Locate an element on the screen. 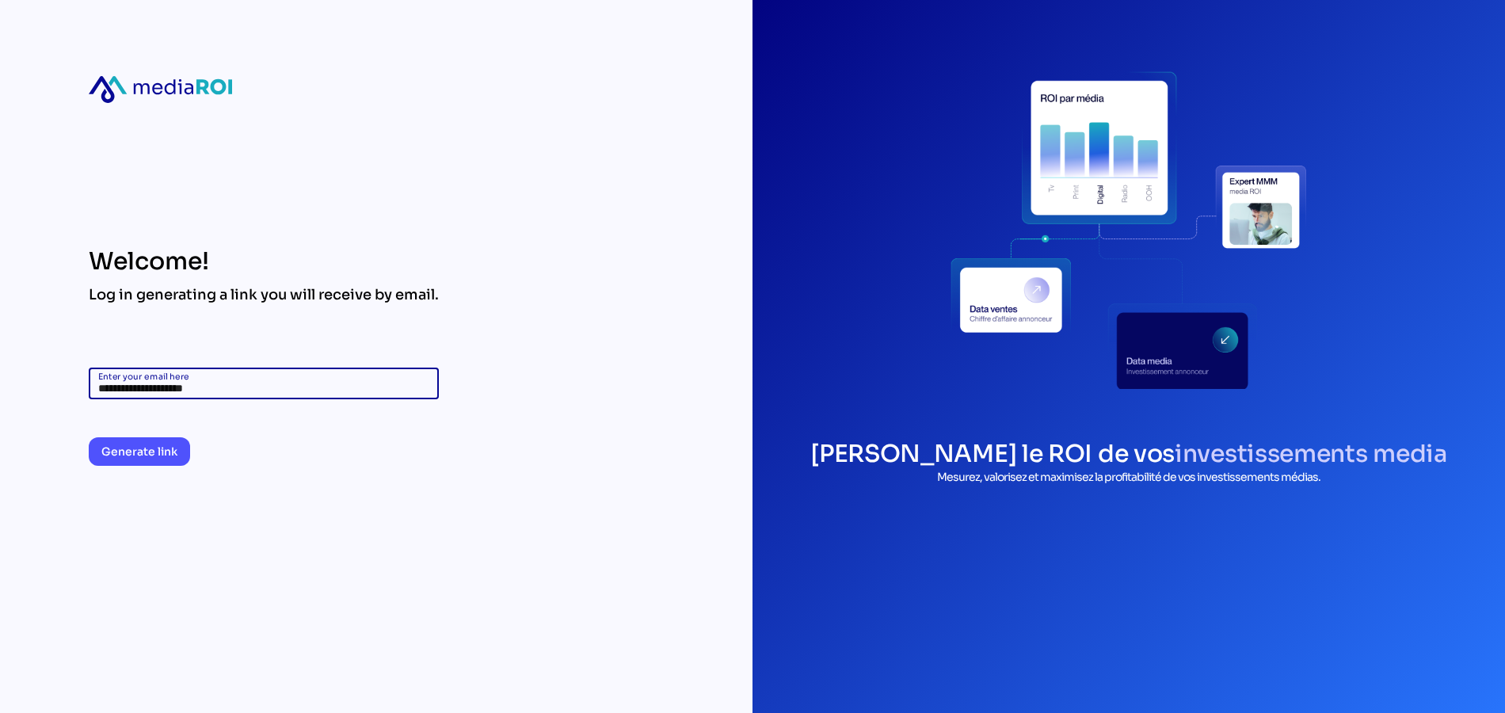  div: Welcome! is located at coordinates (264, 261).